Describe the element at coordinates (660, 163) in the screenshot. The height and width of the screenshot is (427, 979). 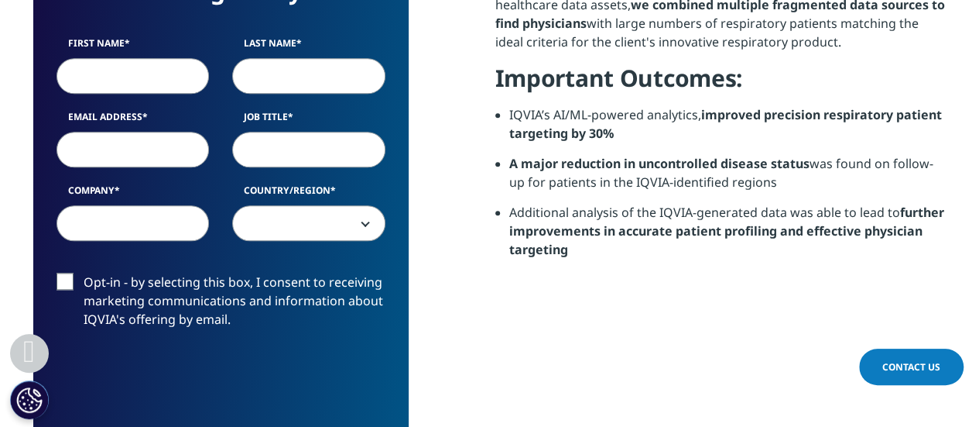
I see `strong: A major reduction in uncontrolled disease status` at that location.